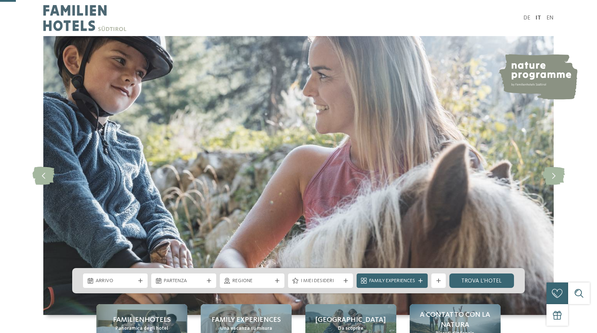 This screenshot has width=597, height=333. What do you see at coordinates (115, 281) in the screenshot?
I see `span: Arrivo` at bounding box center [115, 281].